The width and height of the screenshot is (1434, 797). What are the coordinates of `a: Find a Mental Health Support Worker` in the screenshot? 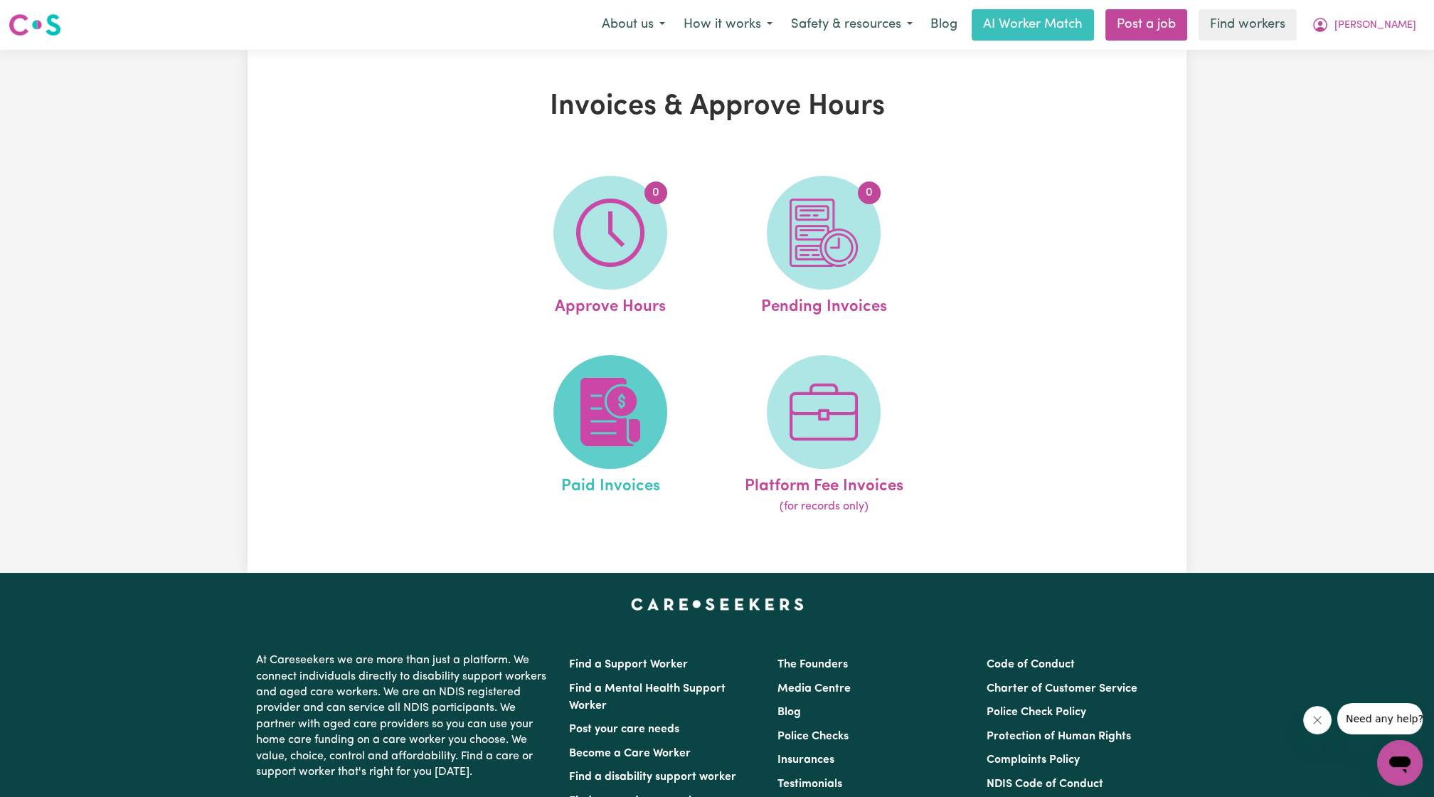 It's located at (648, 697).